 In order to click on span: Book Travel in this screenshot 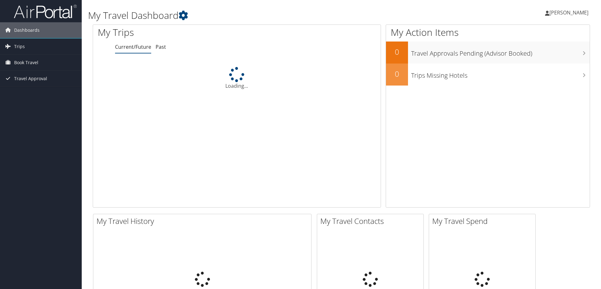, I will do `click(26, 63)`.